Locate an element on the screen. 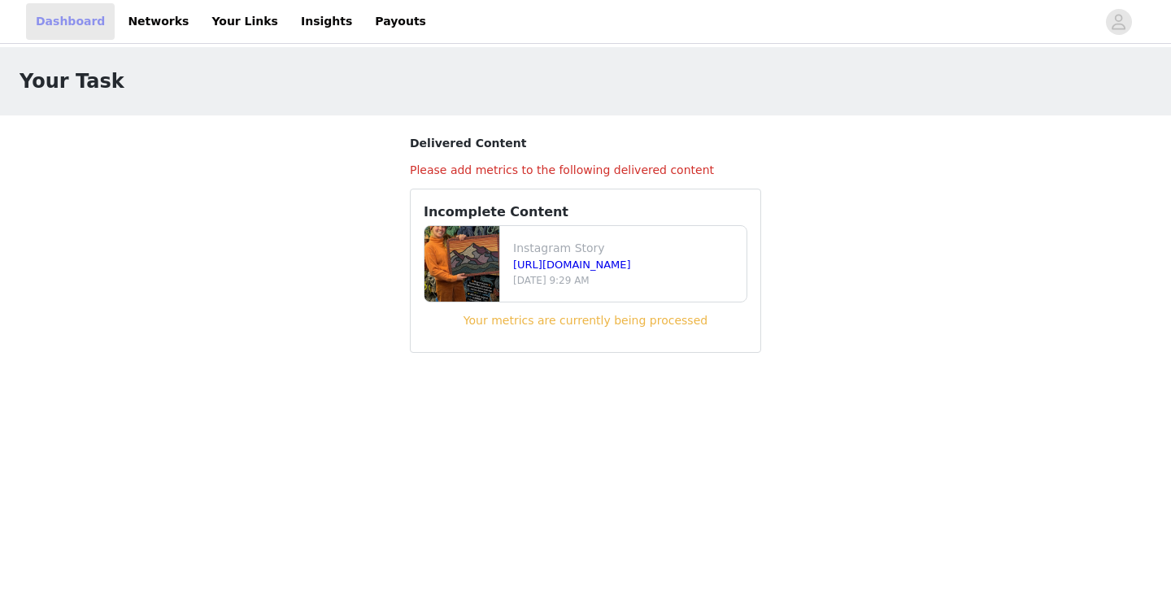 The image size is (1171, 600). div: avatar is located at coordinates (1119, 22).